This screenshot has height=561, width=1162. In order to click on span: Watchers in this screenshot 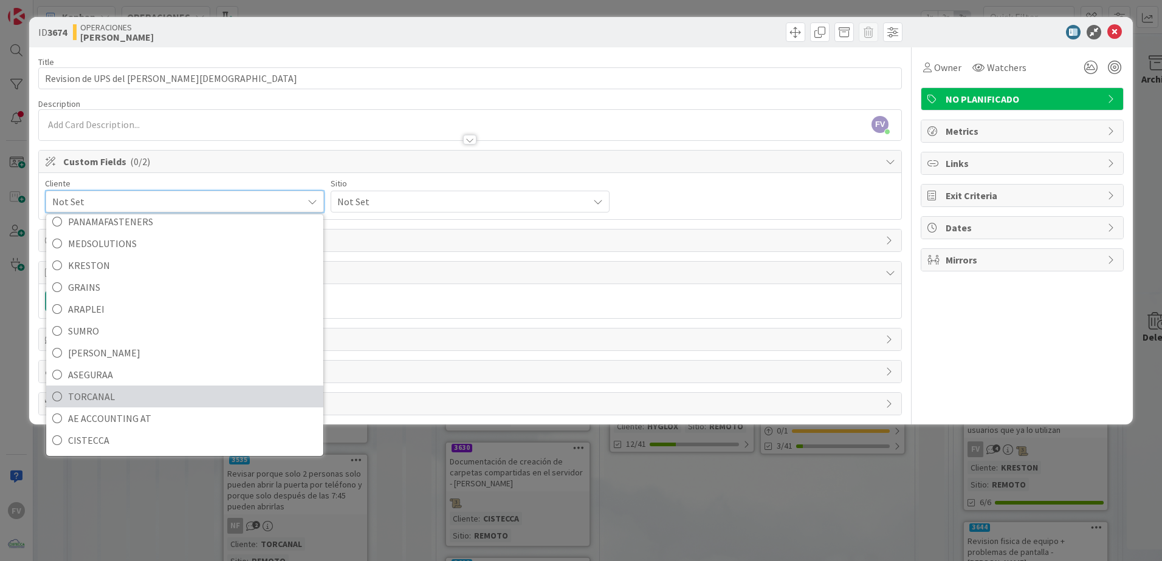, I will do `click(1006, 67)`.